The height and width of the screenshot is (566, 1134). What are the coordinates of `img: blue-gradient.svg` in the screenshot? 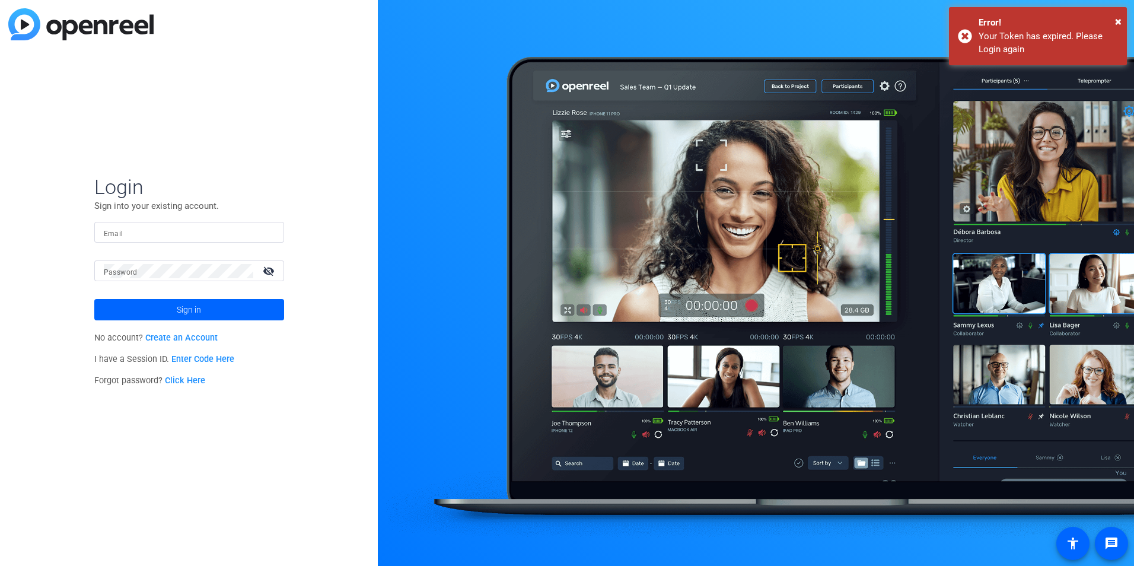 It's located at (81, 24).